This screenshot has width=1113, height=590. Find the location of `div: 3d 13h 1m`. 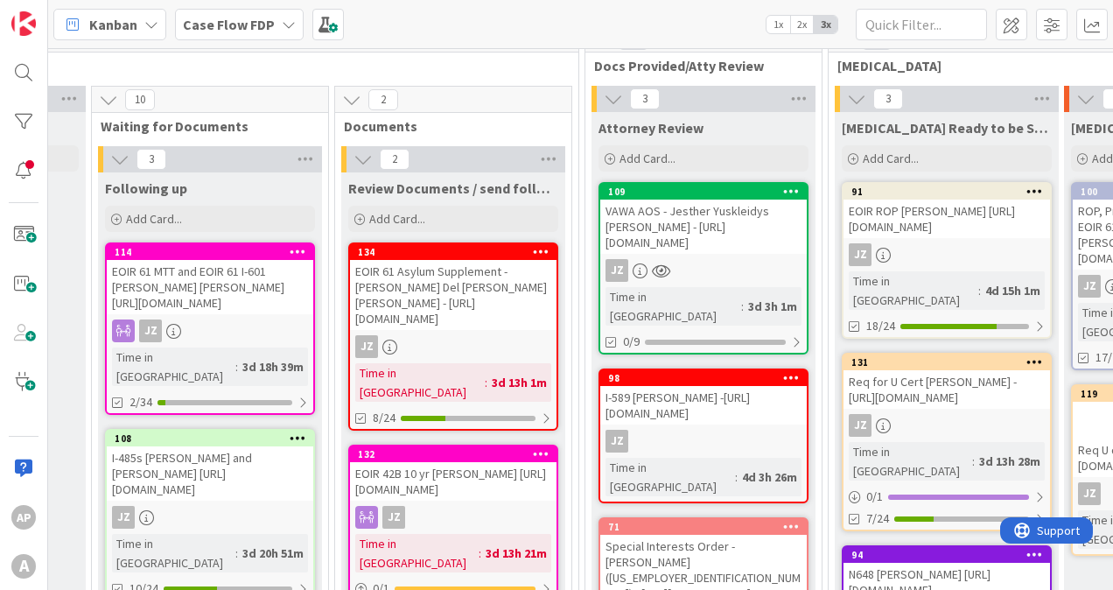

div: 3d 13h 1m is located at coordinates (519, 382).